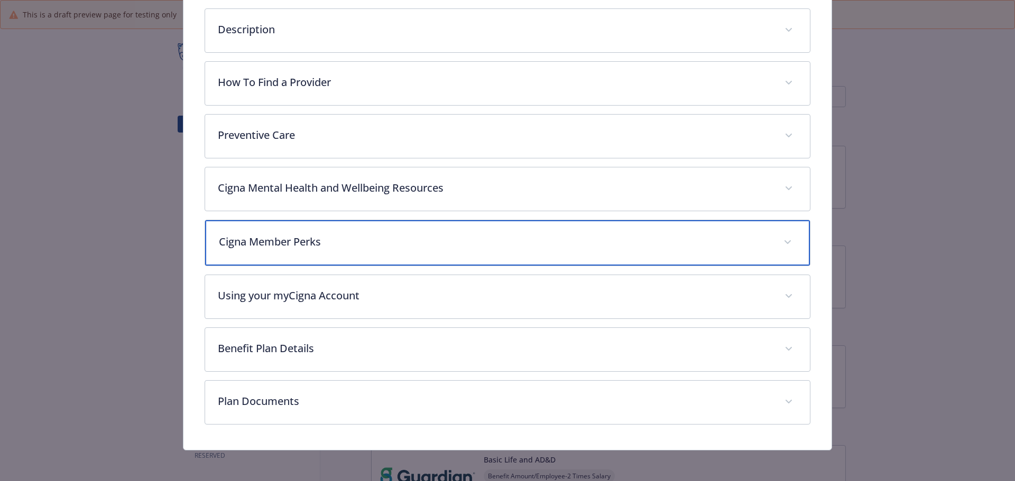 This screenshot has width=1015, height=481. Describe the element at coordinates (495, 296) in the screenshot. I see `p: Using your myCigna Account` at that location.